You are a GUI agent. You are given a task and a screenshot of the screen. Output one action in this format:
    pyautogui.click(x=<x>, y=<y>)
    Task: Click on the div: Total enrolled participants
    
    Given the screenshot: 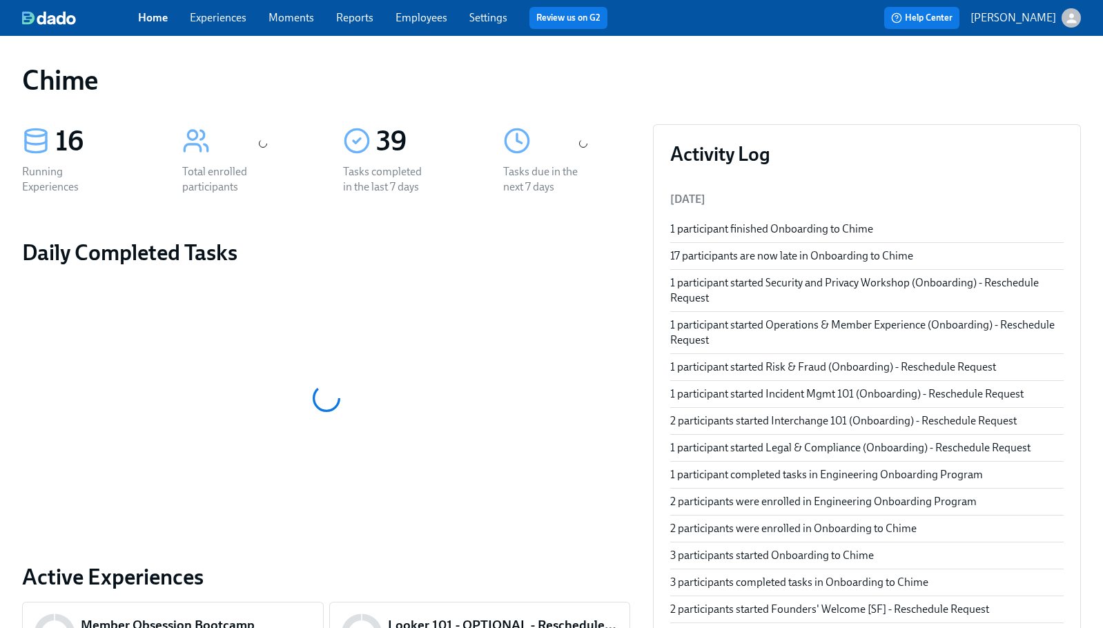 What is the action you would take?
    pyautogui.click(x=226, y=180)
    